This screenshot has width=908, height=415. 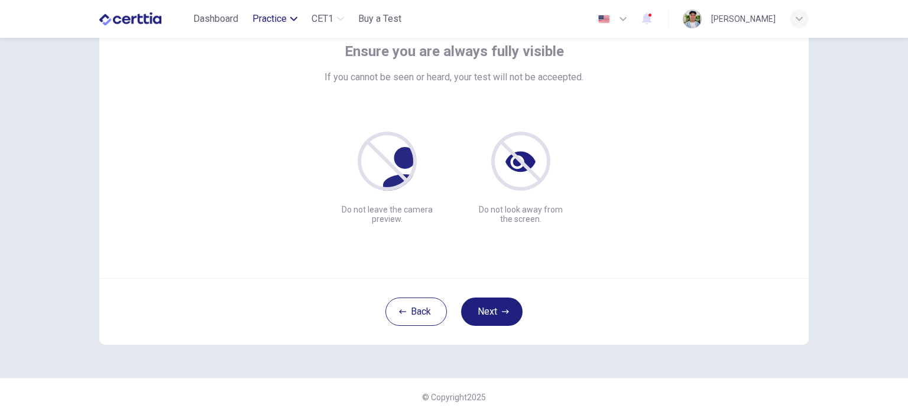 I want to click on a: Buy a Test, so click(x=379, y=19).